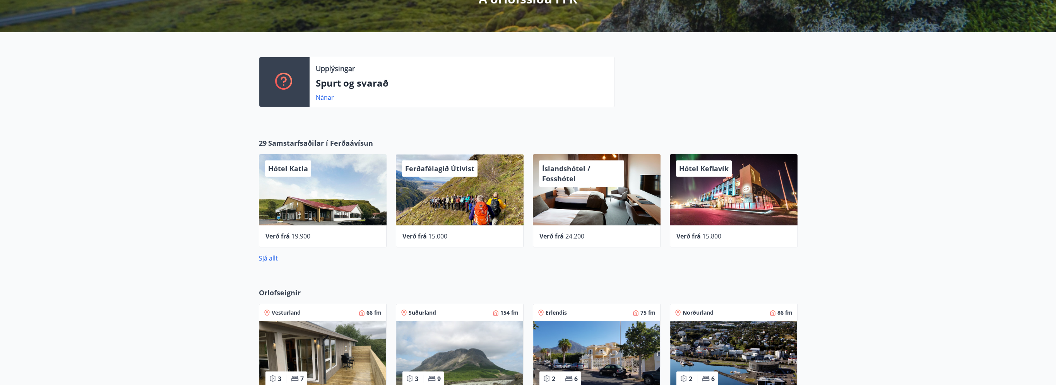  Describe the element at coordinates (440, 169) in the screenshot. I see `span: Ferðafélagið Útivist` at that location.